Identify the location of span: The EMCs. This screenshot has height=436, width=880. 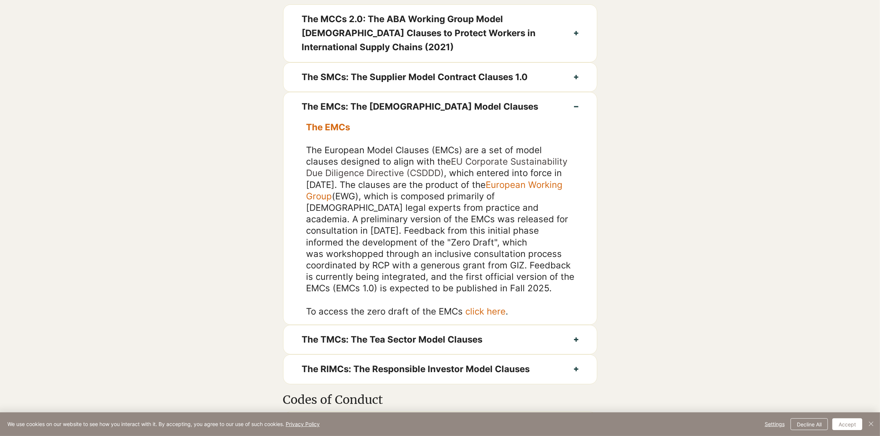
(328, 127).